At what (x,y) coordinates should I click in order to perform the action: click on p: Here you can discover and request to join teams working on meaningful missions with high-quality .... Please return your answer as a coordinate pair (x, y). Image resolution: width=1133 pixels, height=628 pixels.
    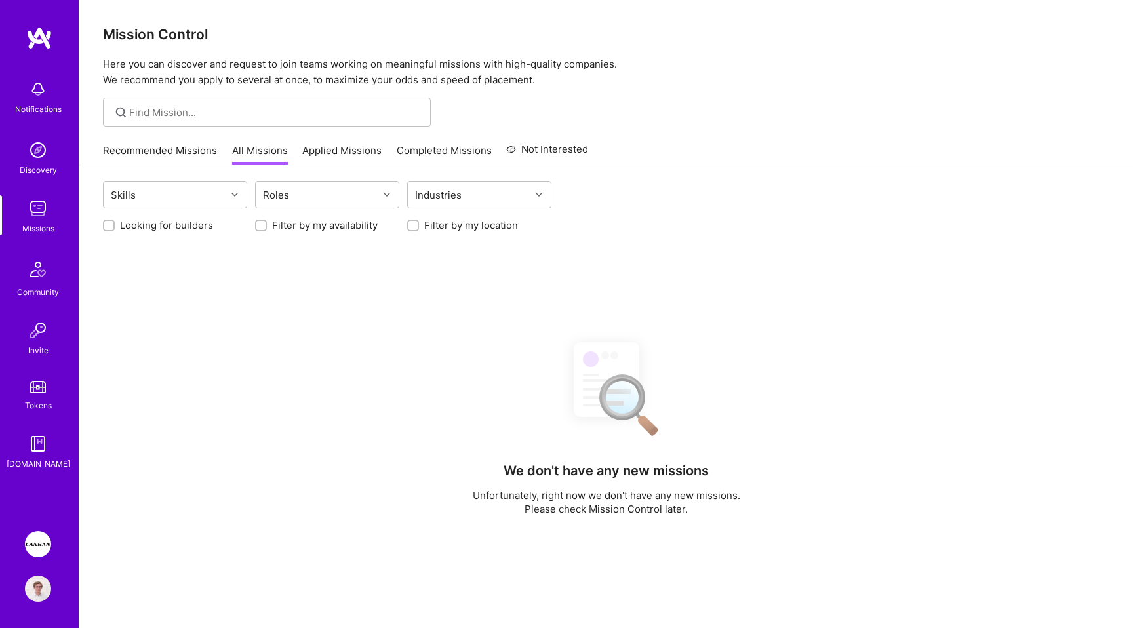
    Looking at the image, I should click on (606, 72).